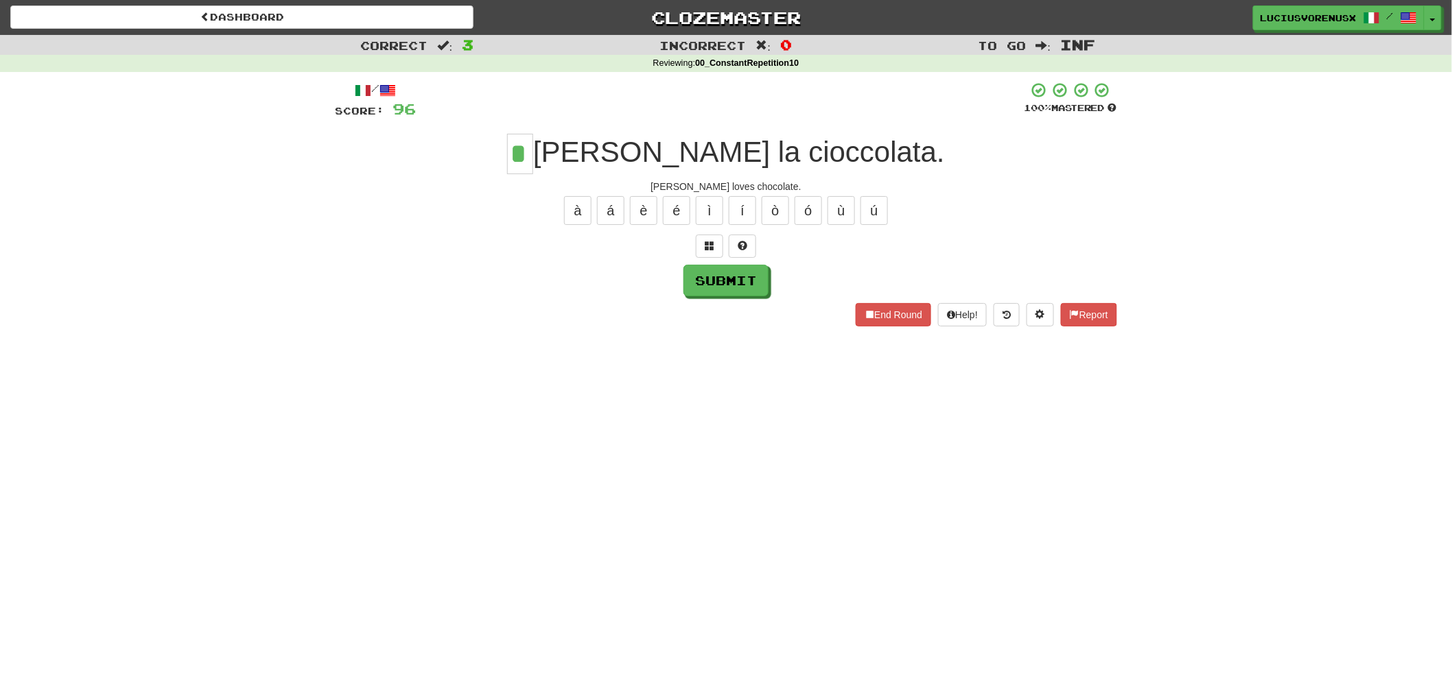  I want to click on a: Clozemaster, so click(725, 17).